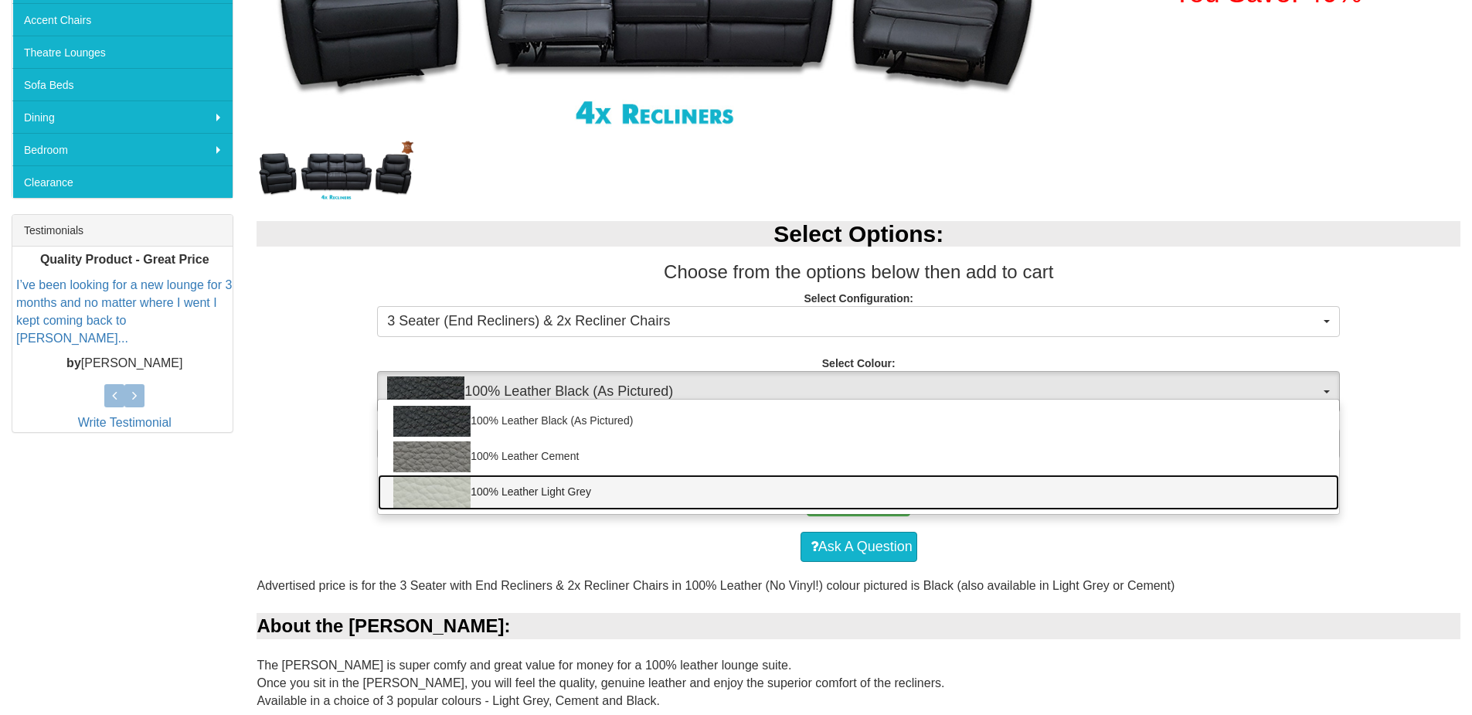 The width and height of the screenshot is (1472, 715). I want to click on strong: Select Configuration:, so click(858, 298).